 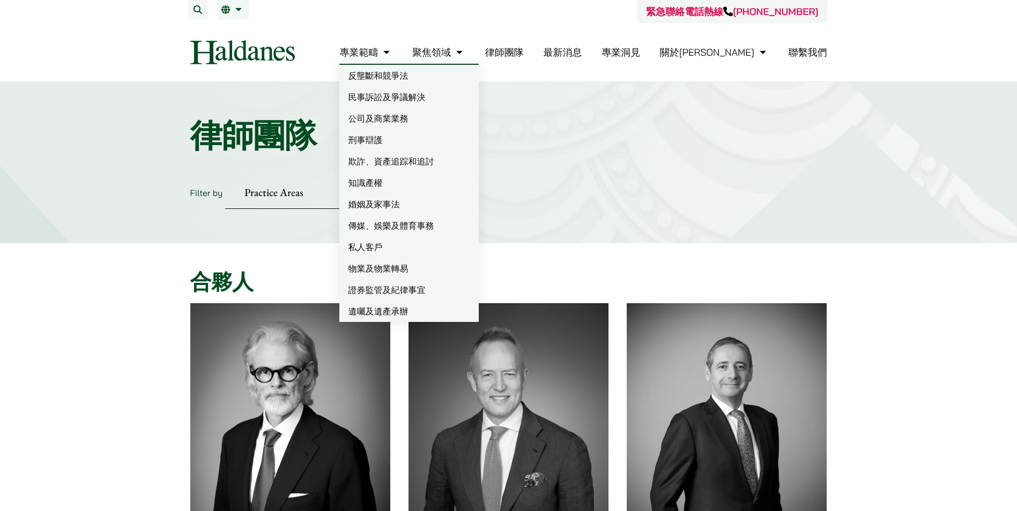 I want to click on a: 反壟斷和競爭法, so click(x=409, y=76).